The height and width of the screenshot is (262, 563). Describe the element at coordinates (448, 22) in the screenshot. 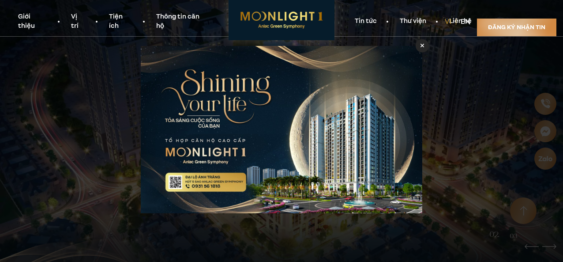

I see `a: vi` at that location.